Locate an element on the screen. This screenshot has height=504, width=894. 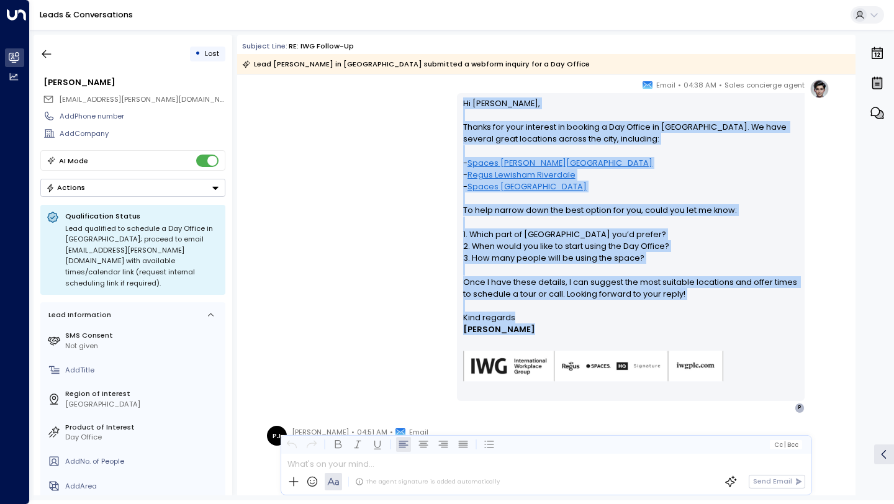
button: Undo is located at coordinates (292, 444).